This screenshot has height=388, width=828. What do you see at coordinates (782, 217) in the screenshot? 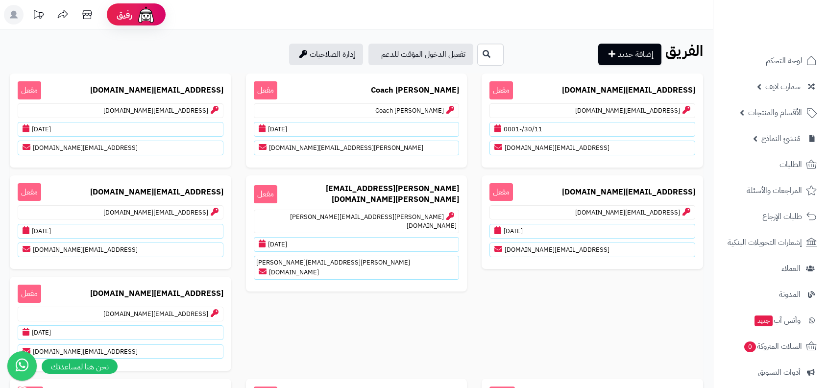
I see `span: طلبات الإرجاع` at bounding box center [782, 217].